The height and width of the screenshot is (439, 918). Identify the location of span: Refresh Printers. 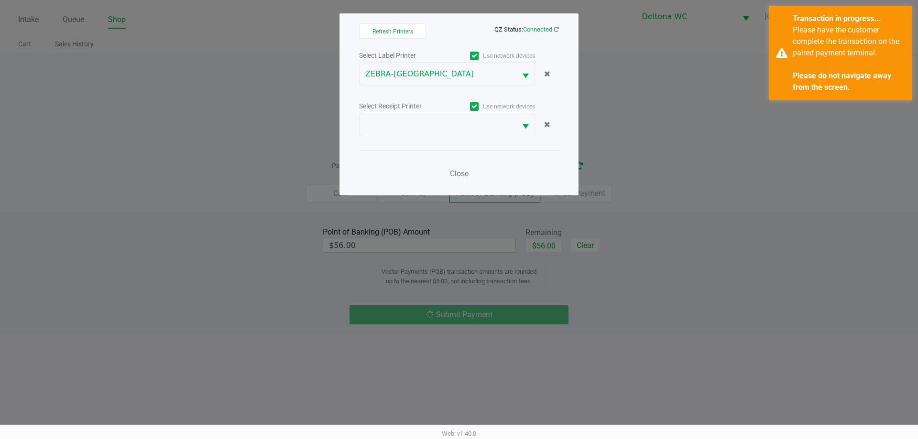
(392, 32).